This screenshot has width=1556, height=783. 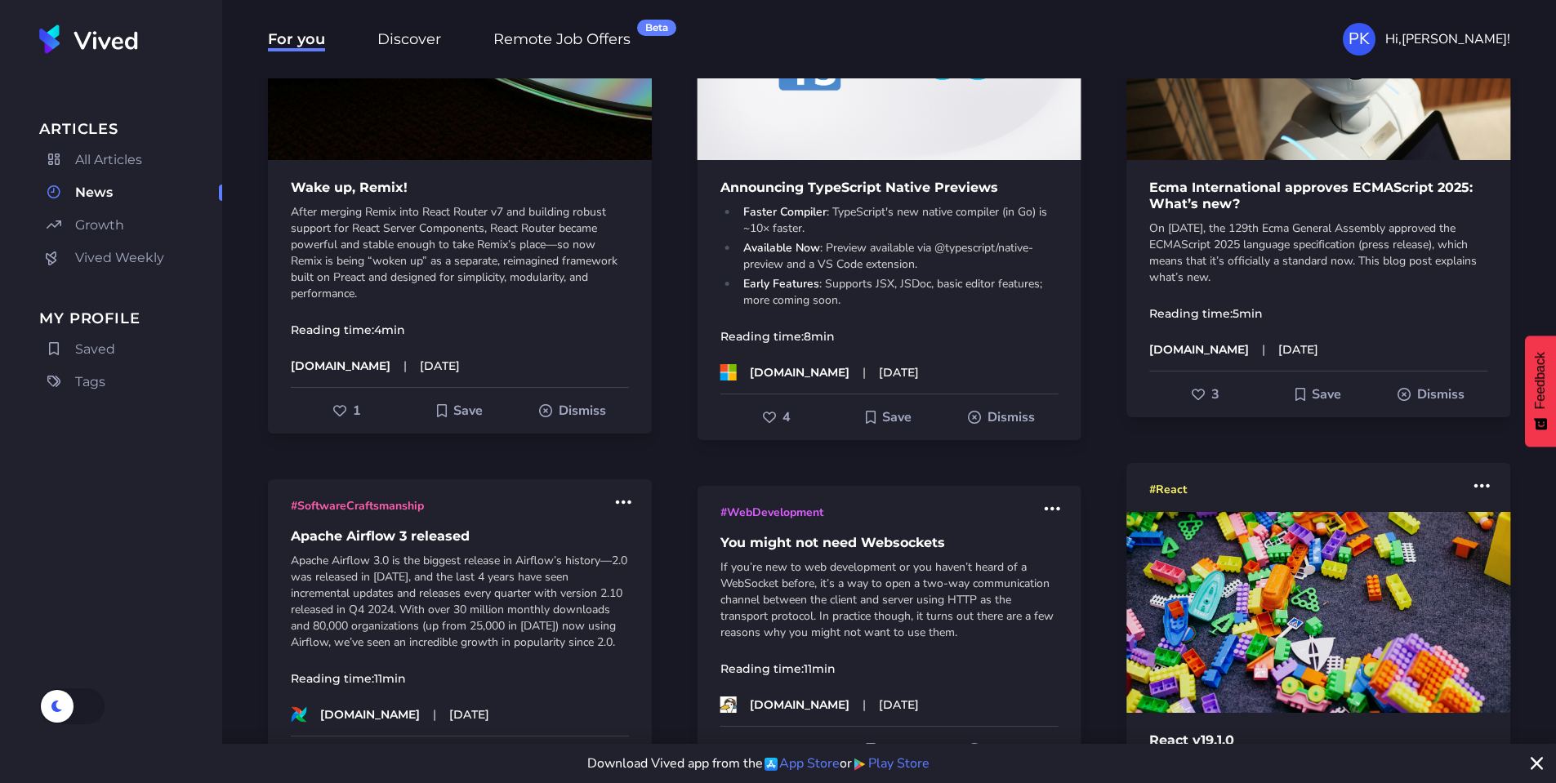 What do you see at coordinates (131, 160) in the screenshot?
I see `a: All Articles` at bounding box center [131, 160].